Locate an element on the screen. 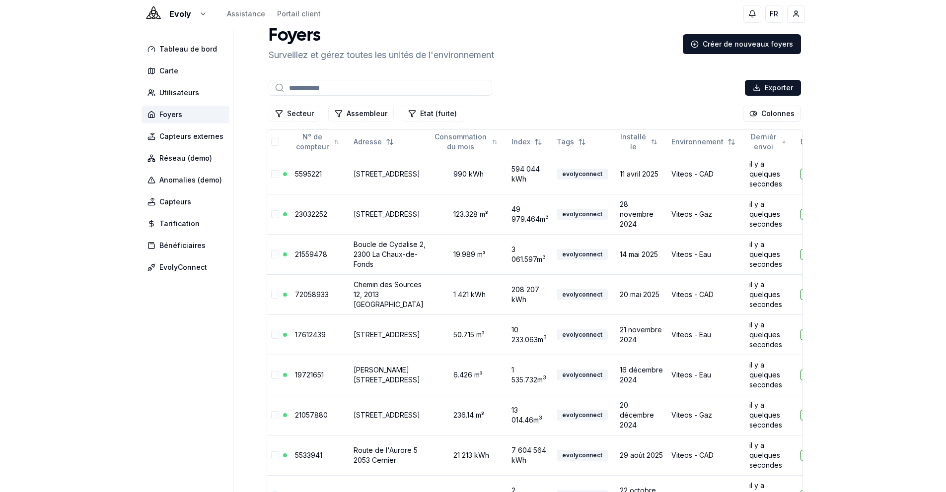 Image resolution: width=946 pixels, height=492 pixels. div: 10 233.063 m is located at coordinates (530, 335).